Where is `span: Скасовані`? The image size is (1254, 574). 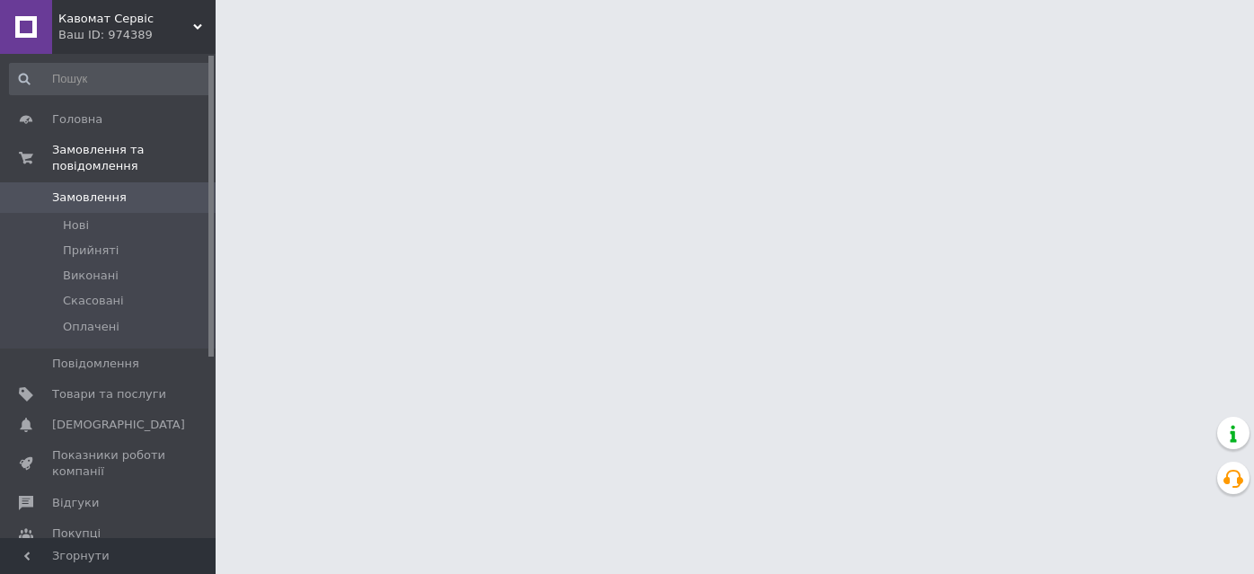 span: Скасовані is located at coordinates (93, 301).